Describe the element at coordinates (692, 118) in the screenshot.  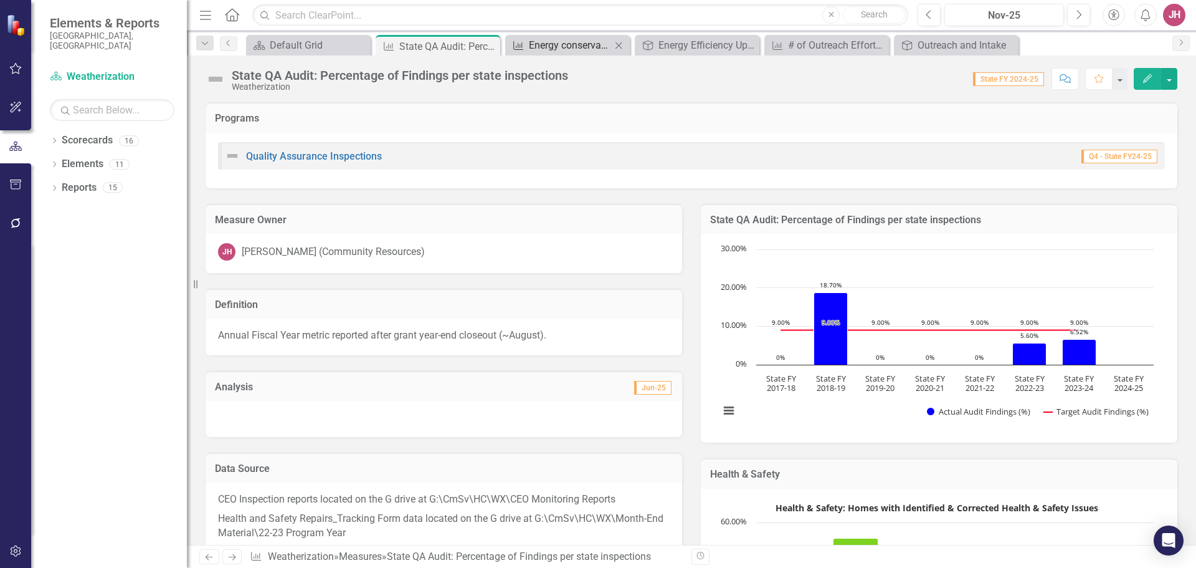
I see `h3: Programs` at that location.